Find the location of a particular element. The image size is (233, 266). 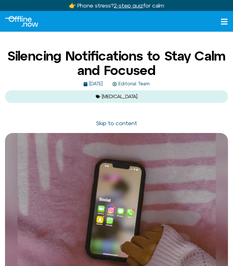

u: 2-step quiz is located at coordinates (128, 5).